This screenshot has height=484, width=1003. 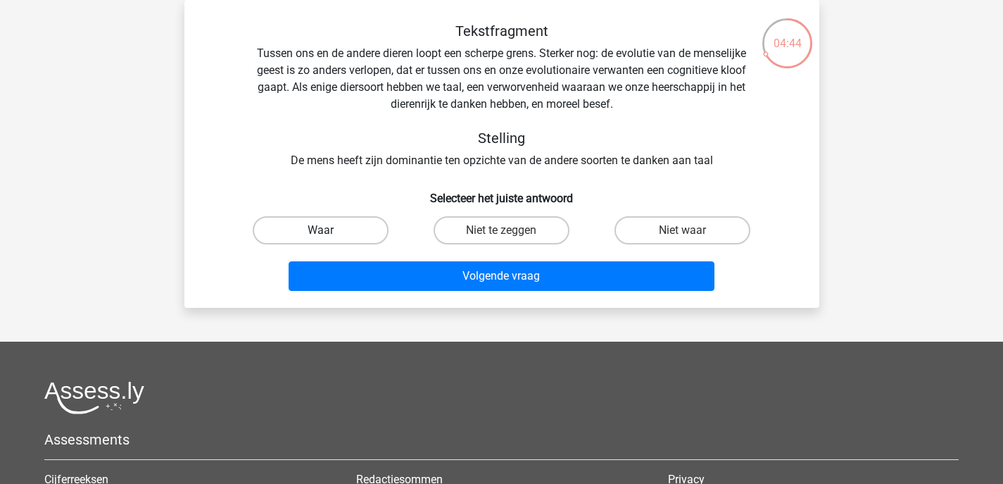 I want to click on h6: Selecteer het juiste antwoord, so click(x=502, y=192).